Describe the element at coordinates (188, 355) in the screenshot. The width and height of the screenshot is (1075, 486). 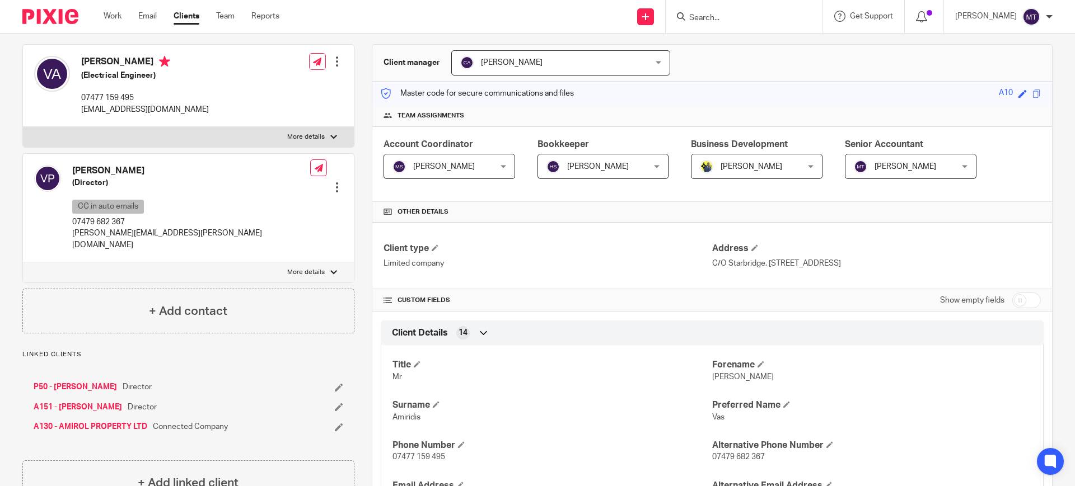
I see `p: Linked clients` at that location.